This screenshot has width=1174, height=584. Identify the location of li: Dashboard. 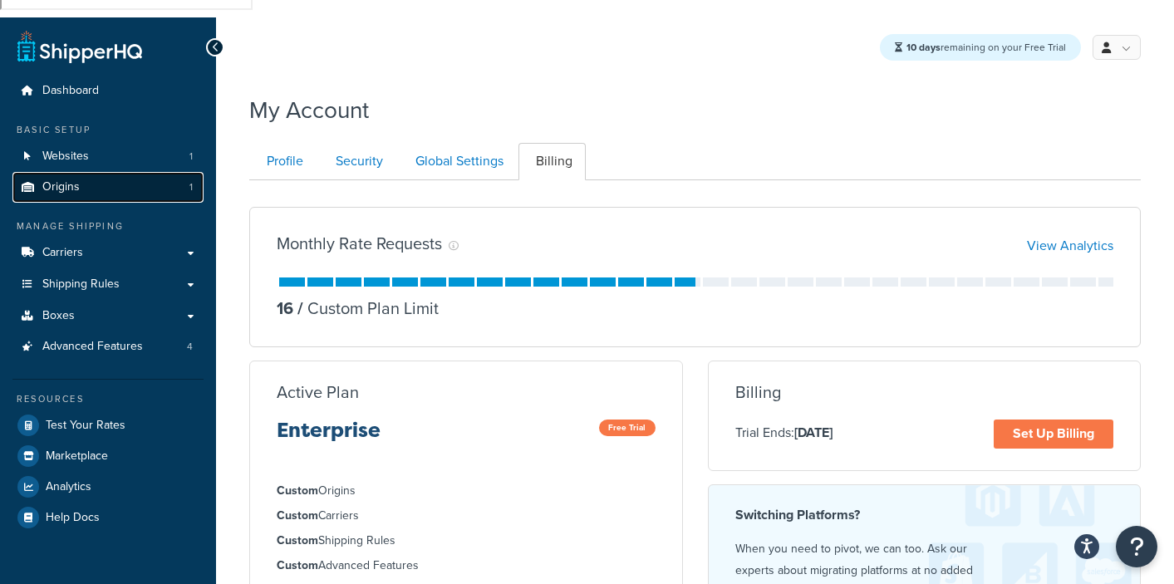
(108, 91).